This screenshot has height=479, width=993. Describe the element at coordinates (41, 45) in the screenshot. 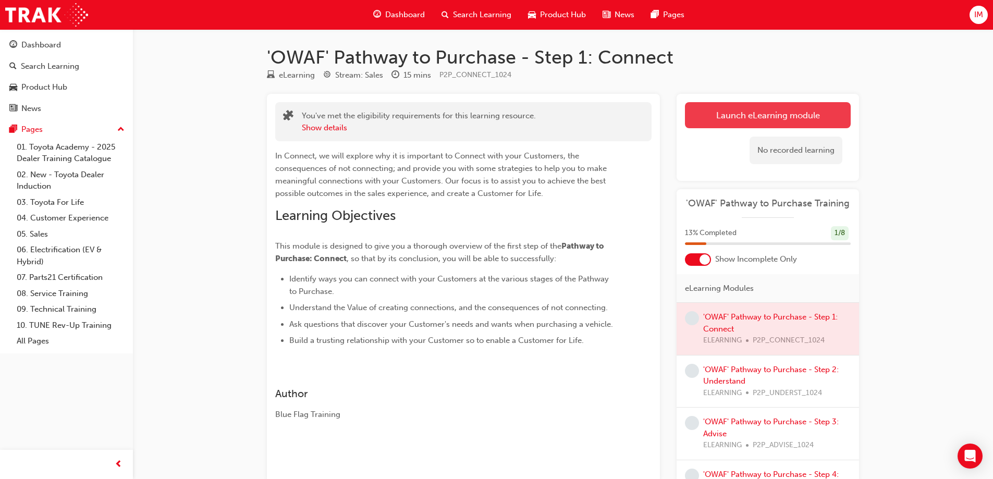

I see `div: Dashboard` at that location.